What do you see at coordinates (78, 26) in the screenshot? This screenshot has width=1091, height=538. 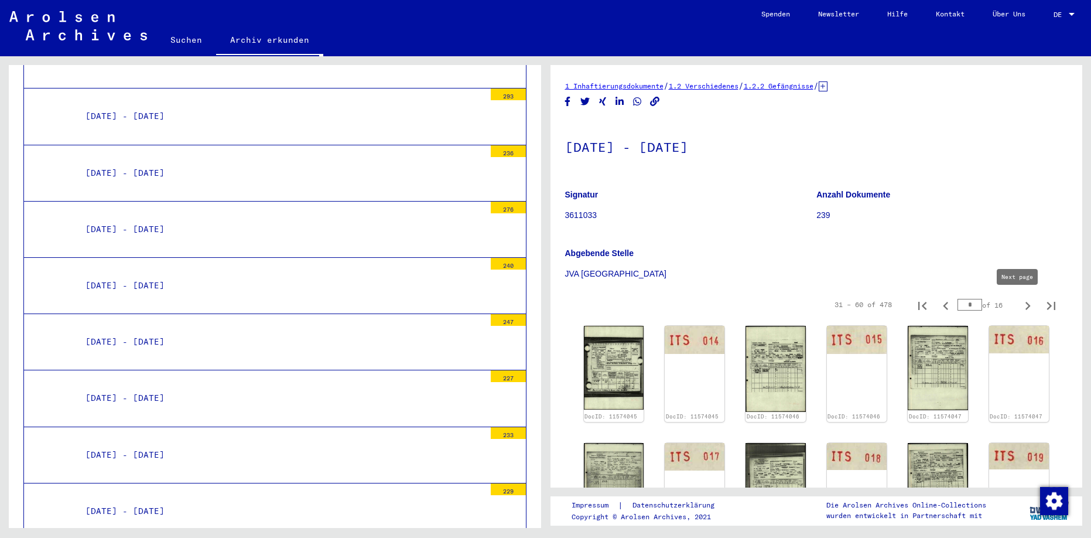 I see `img: Arolsen_neg.svg` at bounding box center [78, 26].